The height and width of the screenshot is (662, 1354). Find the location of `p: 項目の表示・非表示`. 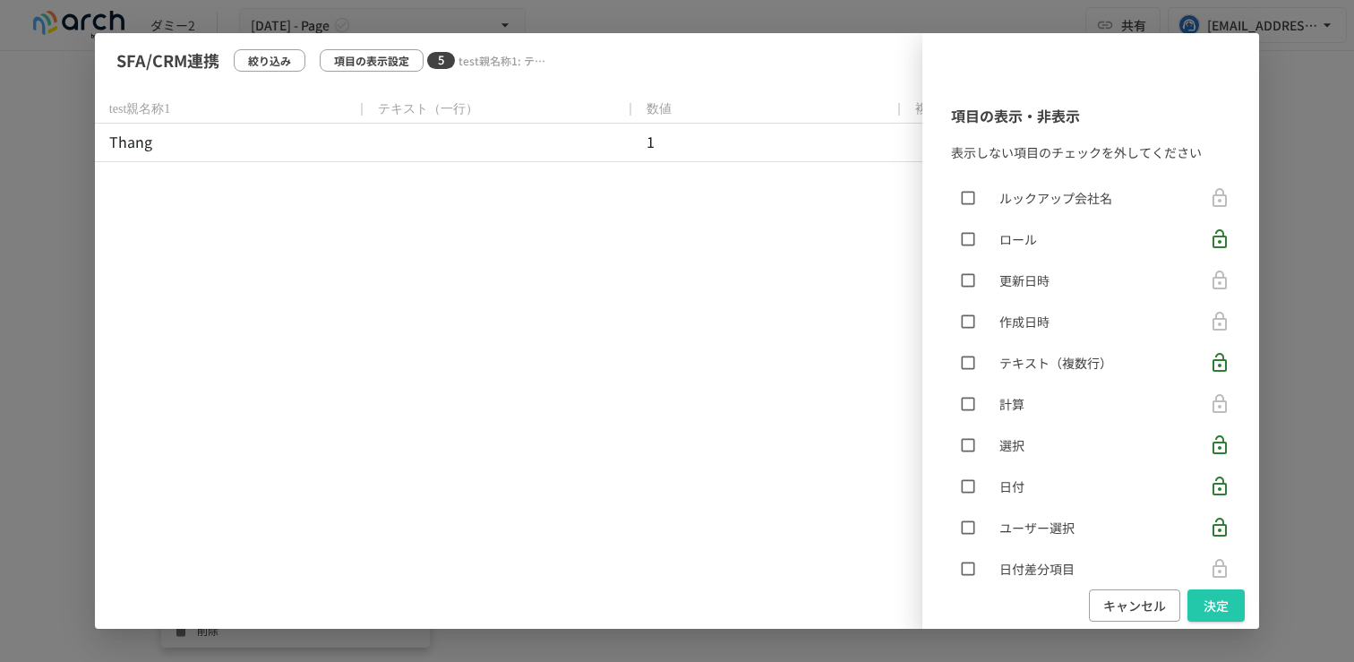

p: 項目の表示・非表示 is located at coordinates (1091, 116).